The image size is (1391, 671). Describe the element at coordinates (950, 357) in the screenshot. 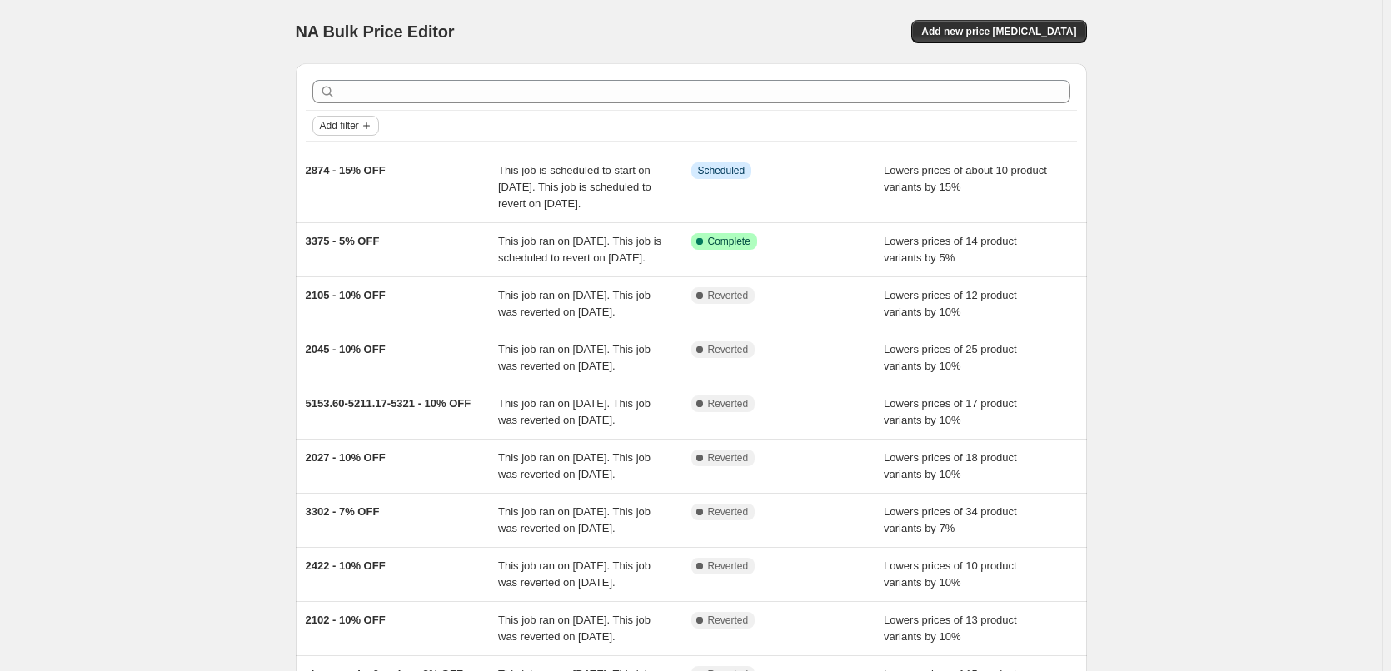

I see `span: Lowers prices of 25 product variants by 10%` at that location.